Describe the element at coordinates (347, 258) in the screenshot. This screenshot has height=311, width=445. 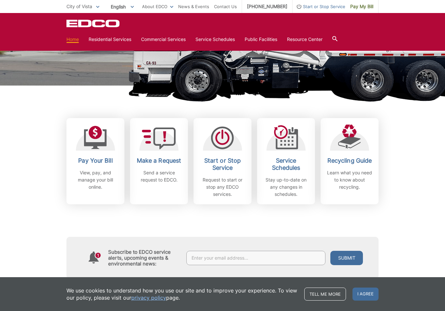
I see `button: Submit` at that location.